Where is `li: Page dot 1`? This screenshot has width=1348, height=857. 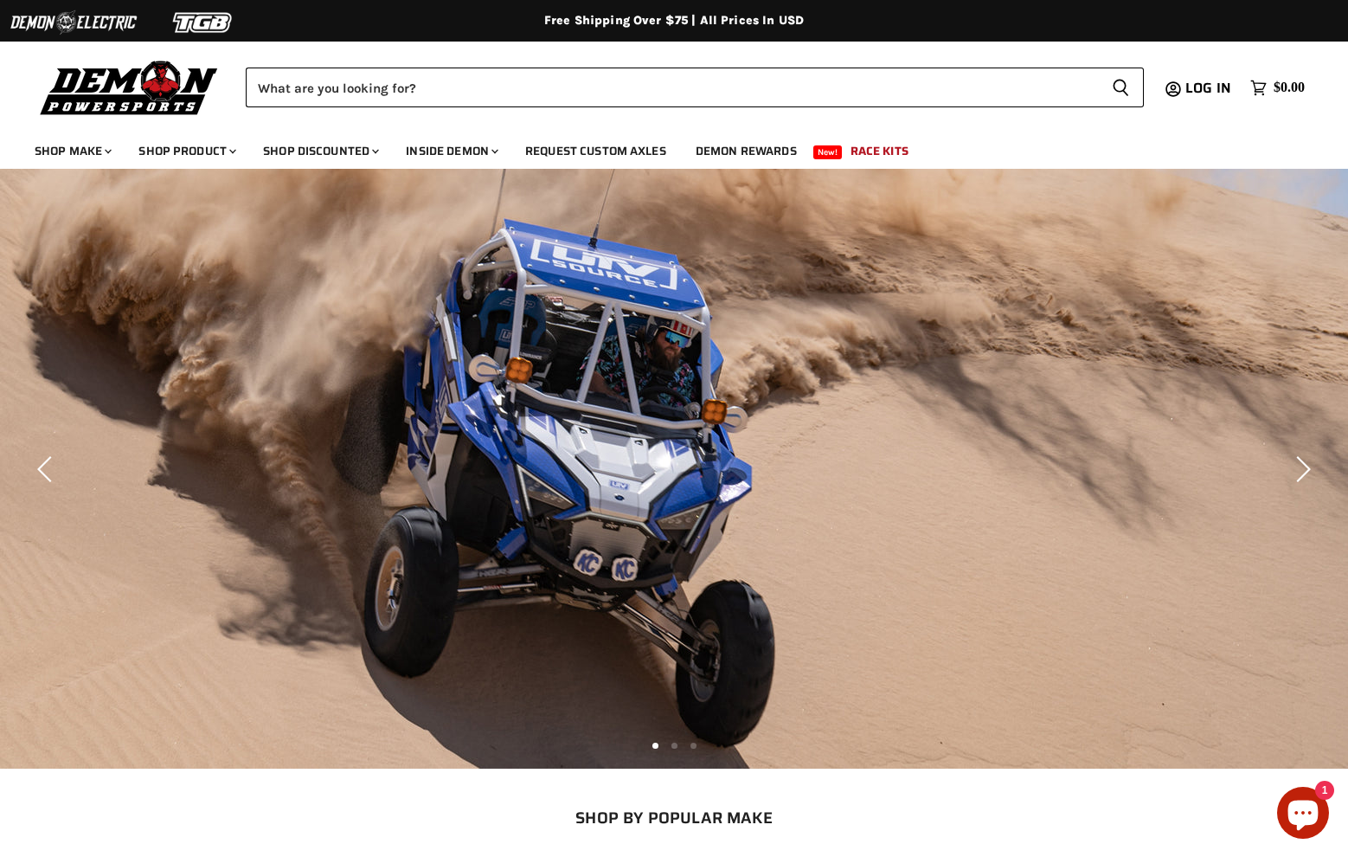
li: Page dot 1 is located at coordinates (655, 745).